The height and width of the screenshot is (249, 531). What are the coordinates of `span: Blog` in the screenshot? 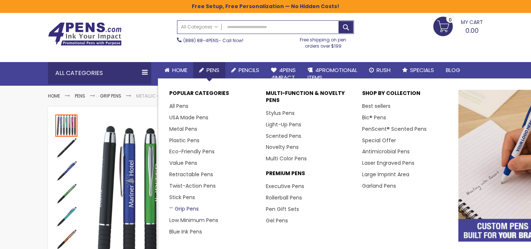 It's located at (453, 70).